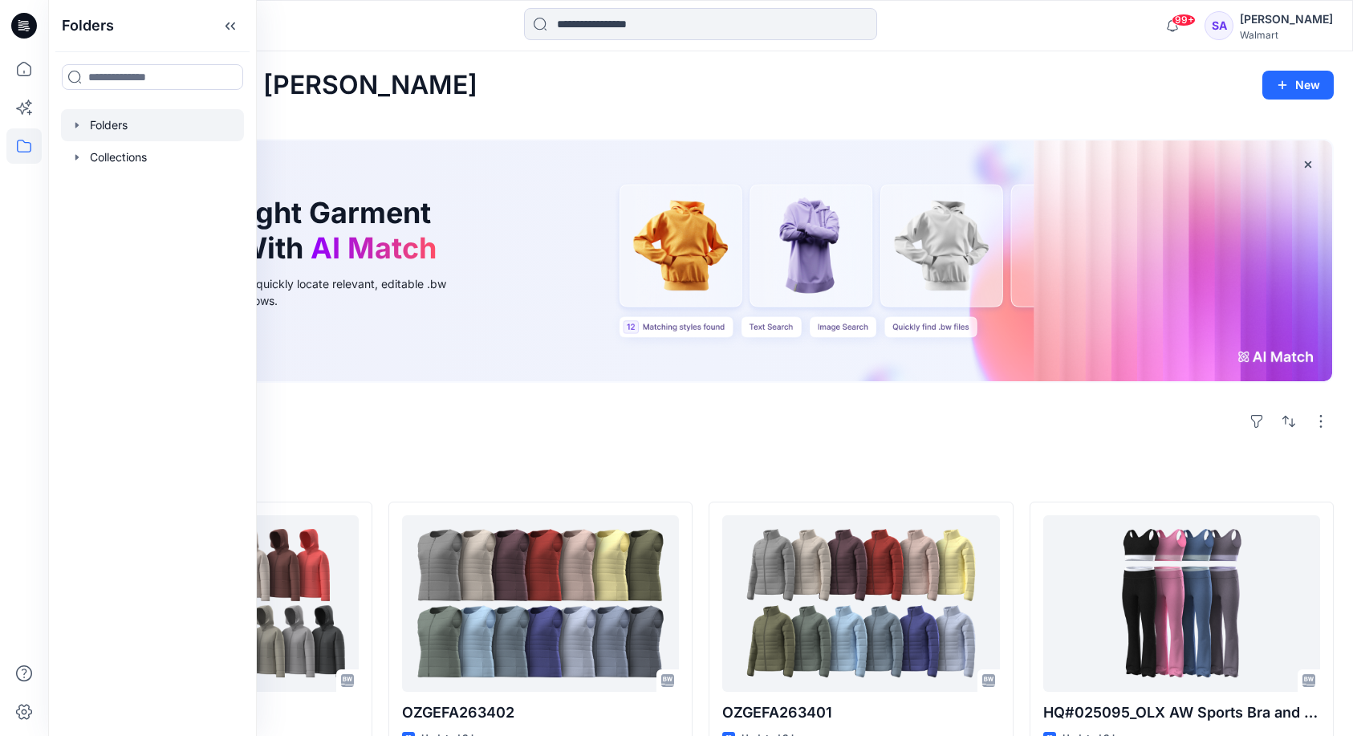  What do you see at coordinates (701, 476) in the screenshot?
I see `h4: Styles` at bounding box center [701, 476].